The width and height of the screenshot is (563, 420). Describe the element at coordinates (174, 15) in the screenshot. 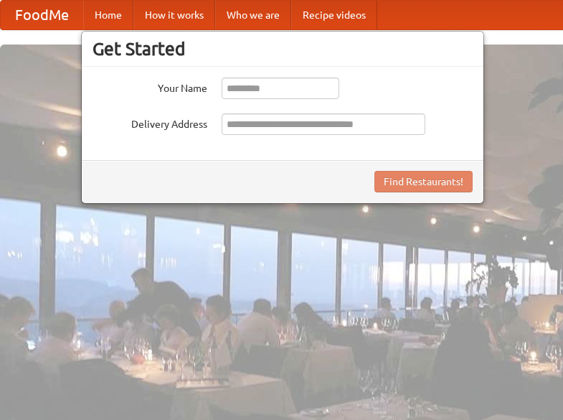

I see `a: How it works` at that location.